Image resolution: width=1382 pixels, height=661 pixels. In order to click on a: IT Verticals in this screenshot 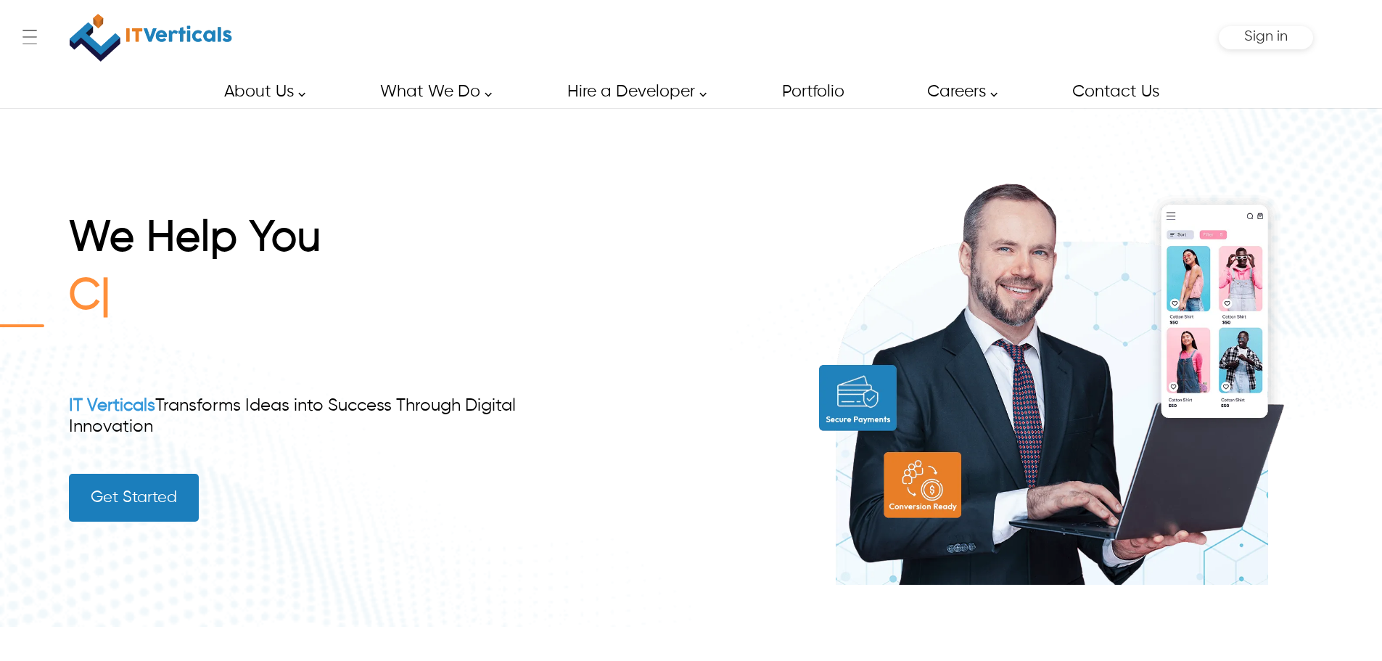, I will do `click(112, 405)`.